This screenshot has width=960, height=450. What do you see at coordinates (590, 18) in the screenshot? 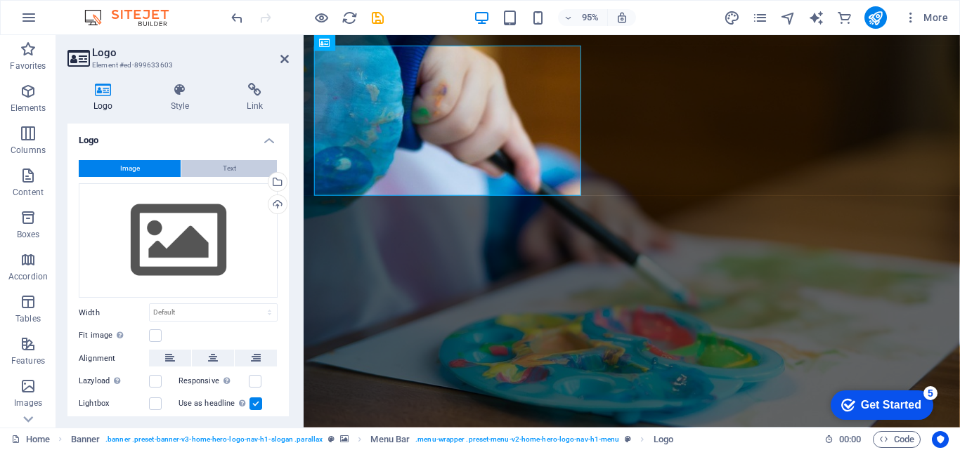
I see `h6: 95%` at bounding box center [590, 18].